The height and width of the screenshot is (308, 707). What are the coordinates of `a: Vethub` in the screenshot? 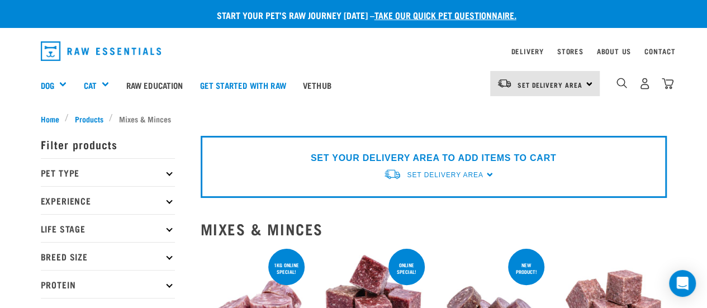 It's located at (317, 85).